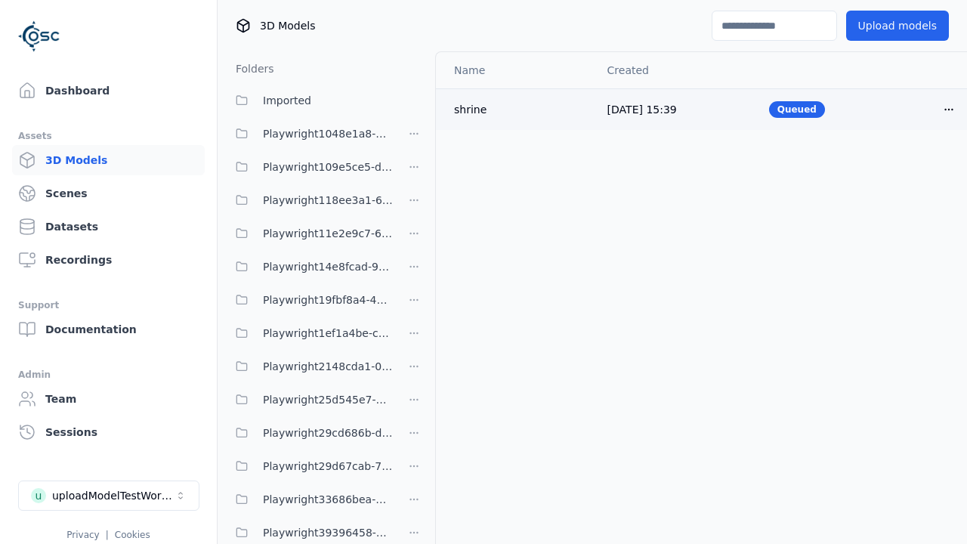 Image resolution: width=967 pixels, height=544 pixels. Describe the element at coordinates (328, 300) in the screenshot. I see `span: Playwright19fbf8a4-490f-4493-a67b-72679a62db0e` at that location.